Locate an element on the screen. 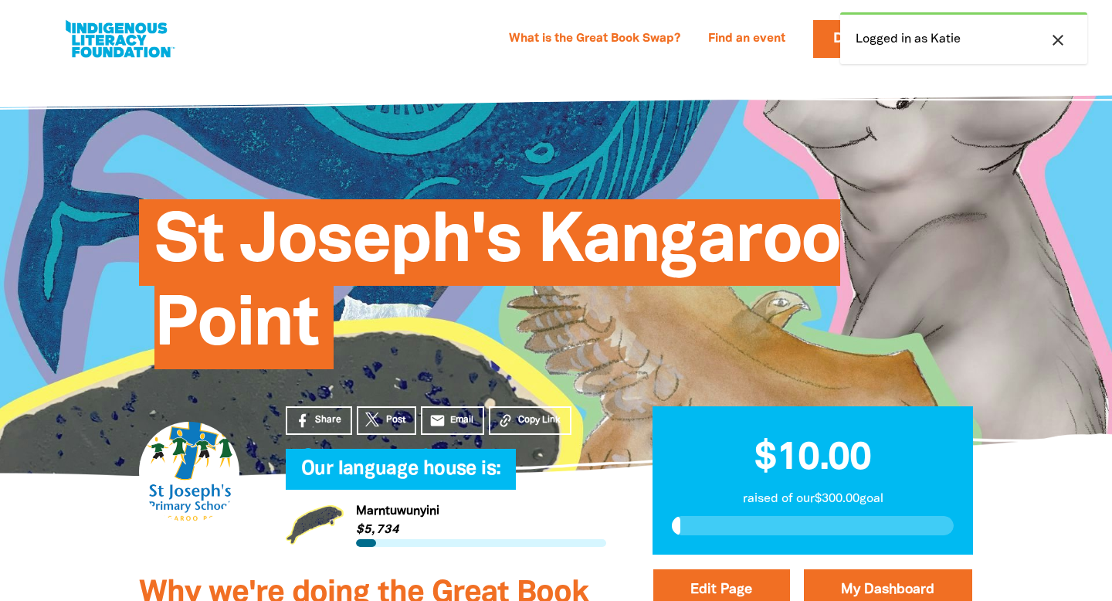 The height and width of the screenshot is (601, 1112). span: $10.00 is located at coordinates (813, 459).